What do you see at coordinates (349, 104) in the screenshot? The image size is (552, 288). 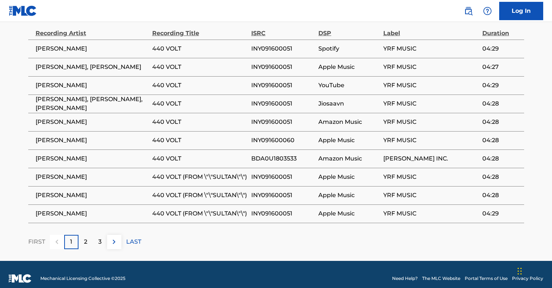 I see `span: Jiosaavn` at bounding box center [349, 104].